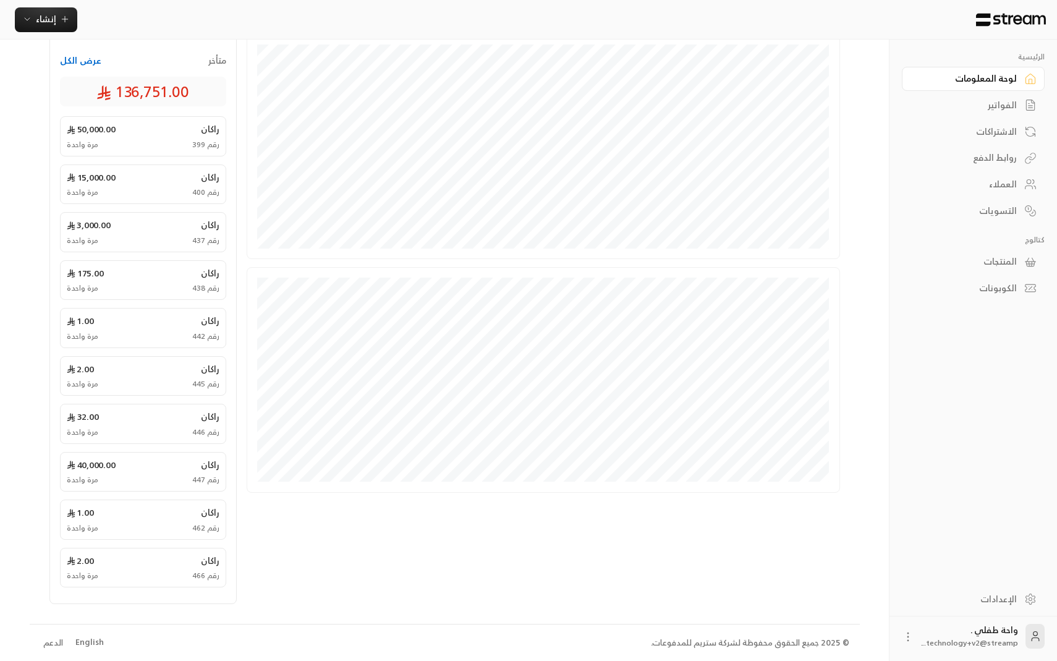  I want to click on a: الفواتير, so click(973, 105).